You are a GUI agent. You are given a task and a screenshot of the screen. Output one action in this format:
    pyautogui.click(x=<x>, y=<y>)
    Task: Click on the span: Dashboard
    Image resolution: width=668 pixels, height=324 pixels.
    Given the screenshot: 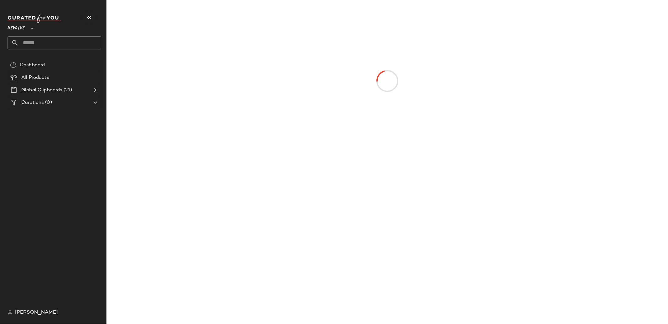 What is the action you would take?
    pyautogui.click(x=32, y=65)
    